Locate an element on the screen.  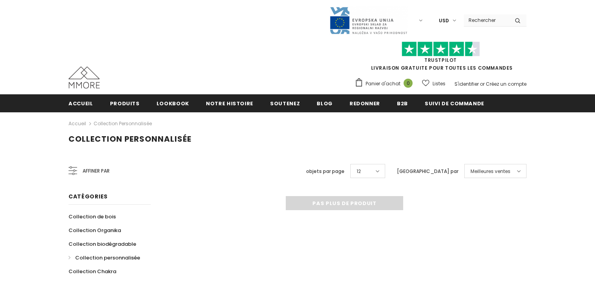
span: Collection Chakra is located at coordinates (92, 271).